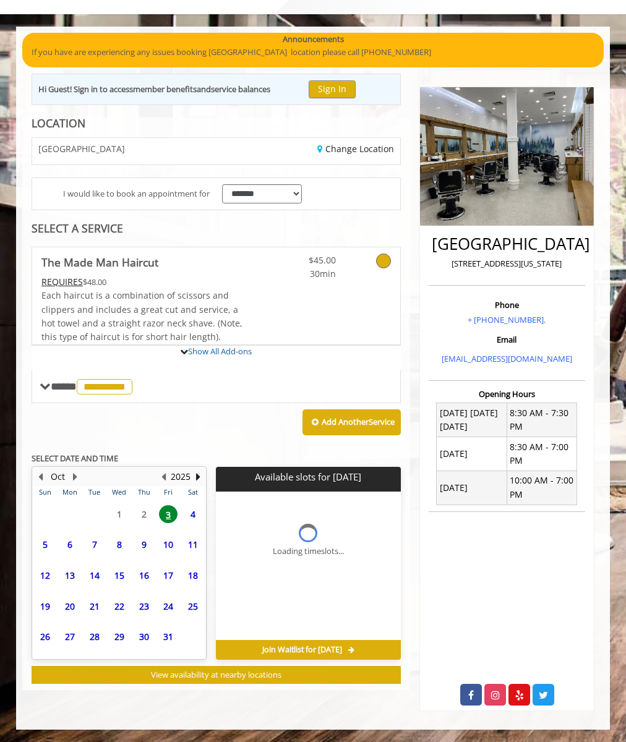  Describe the element at coordinates (144, 637) in the screenshot. I see `td: Select day30` at that location.